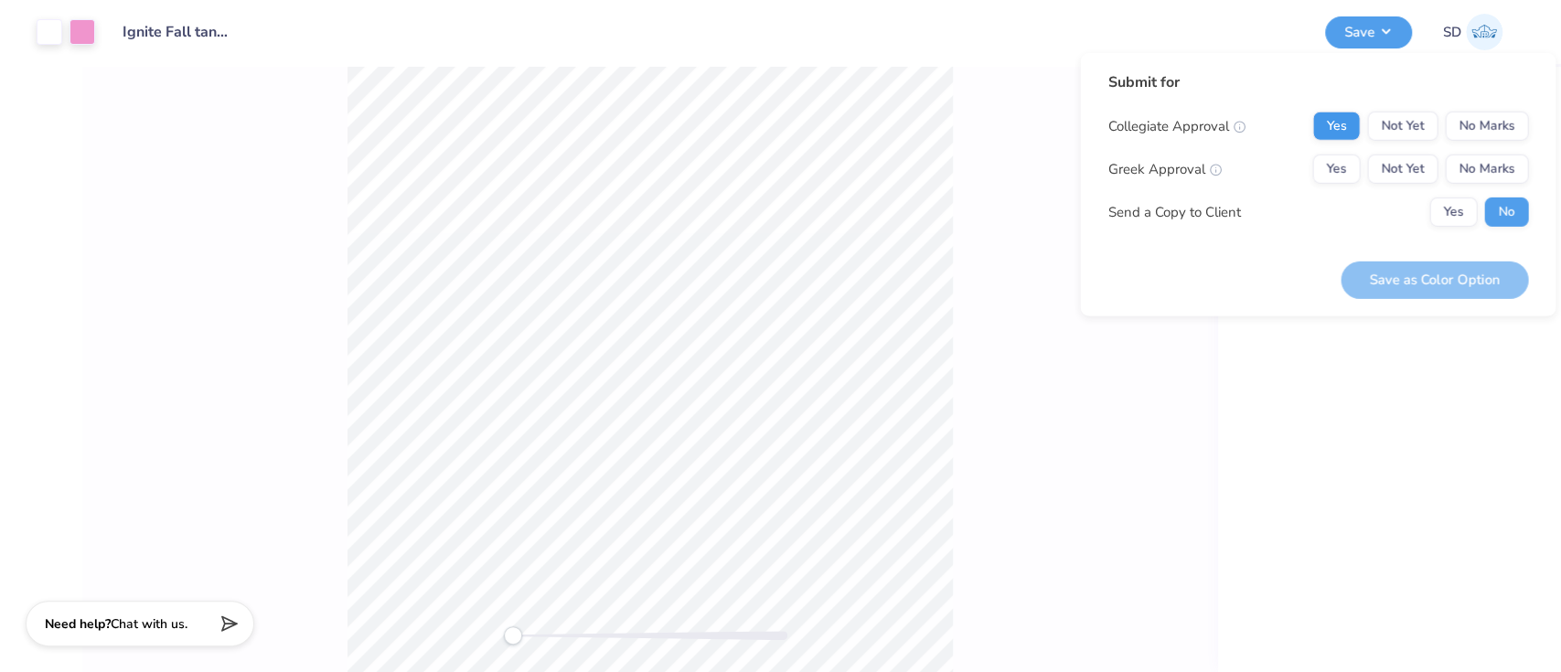 This screenshot has width=1561, height=672. I want to click on strong: Need help?, so click(78, 624).